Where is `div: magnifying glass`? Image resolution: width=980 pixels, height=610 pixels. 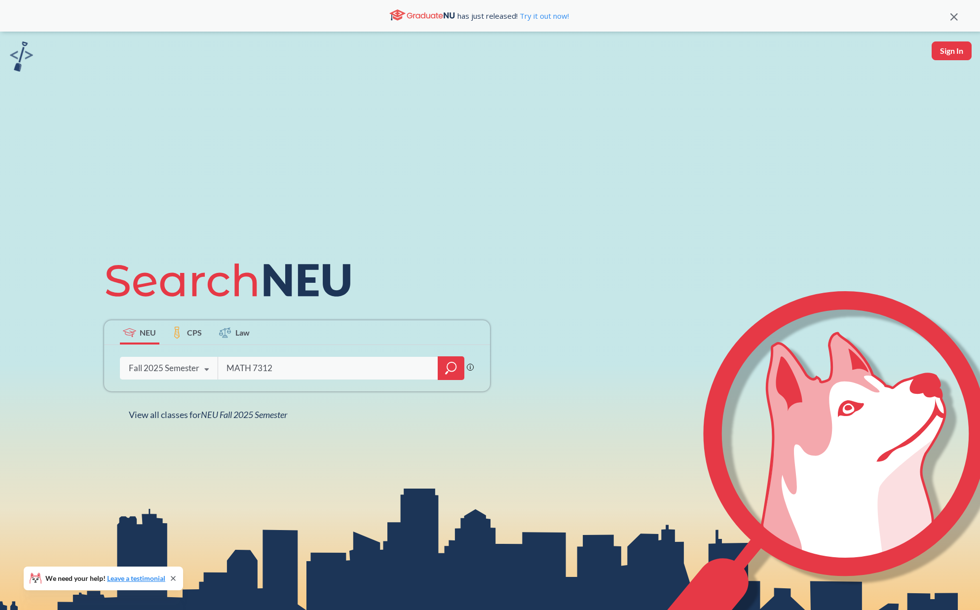 div: magnifying glass is located at coordinates (451, 368).